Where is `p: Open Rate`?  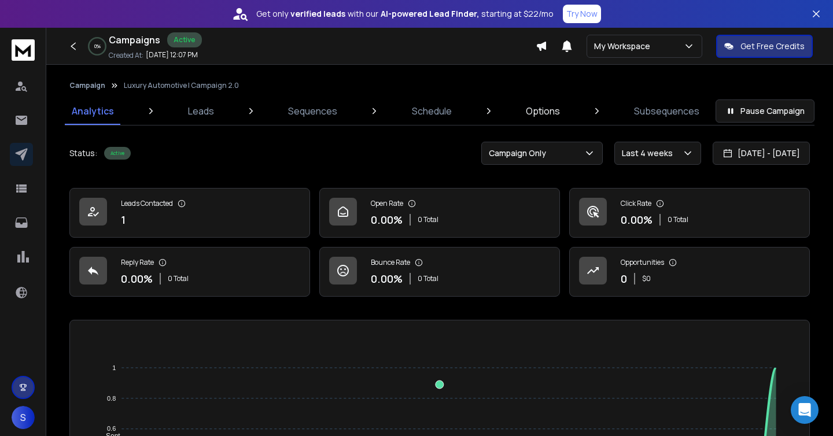 p: Open Rate is located at coordinates (387, 204).